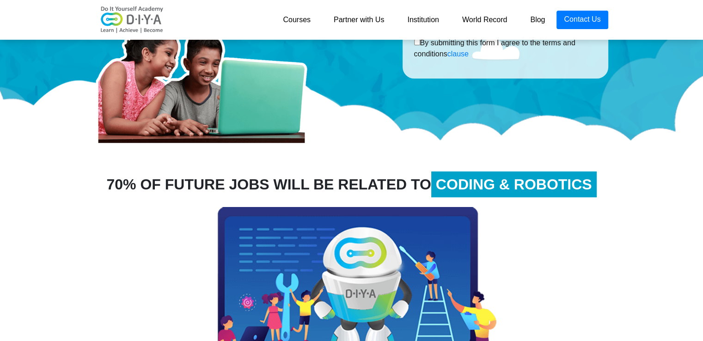  Describe the element at coordinates (352, 185) in the screenshot. I see `div: 70% OF FUTURE JOBS WILL BE RELATED TO` at that location.